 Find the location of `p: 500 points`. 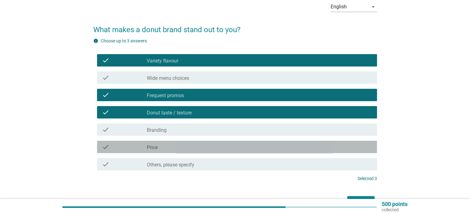

p: 500 points is located at coordinates (395, 204).